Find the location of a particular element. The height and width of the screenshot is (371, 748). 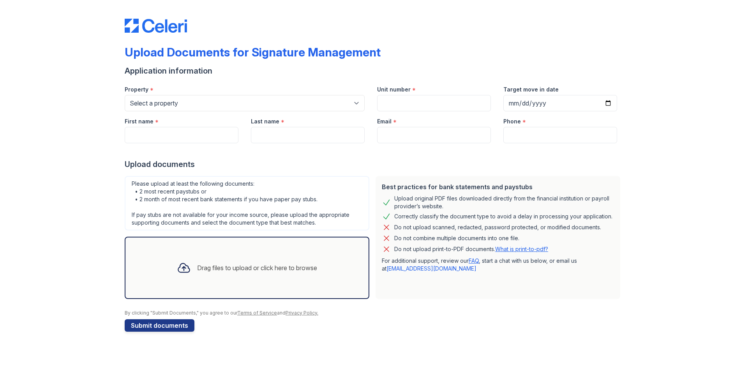

div: Correctly classify the document type to avoid a delay in processing your application. is located at coordinates (503, 217).